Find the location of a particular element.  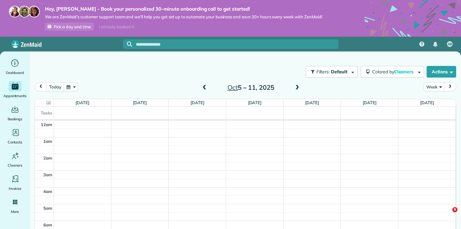

nav: Main is located at coordinates (438, 44).